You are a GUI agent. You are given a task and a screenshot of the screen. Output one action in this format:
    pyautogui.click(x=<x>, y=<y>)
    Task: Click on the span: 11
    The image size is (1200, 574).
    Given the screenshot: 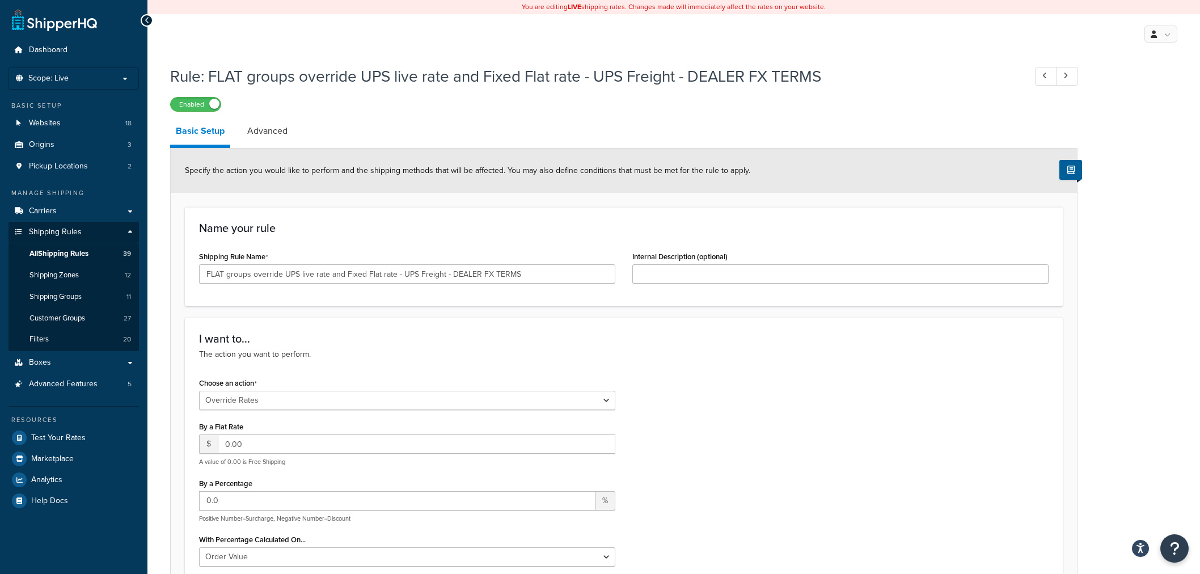 What is the action you would take?
    pyautogui.click(x=129, y=296)
    